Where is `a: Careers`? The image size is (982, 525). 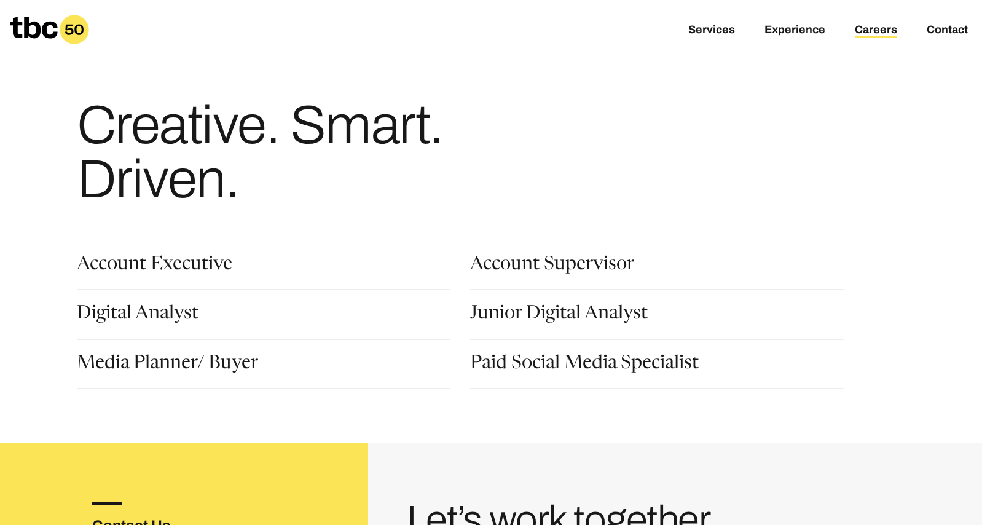 a: Careers is located at coordinates (876, 31).